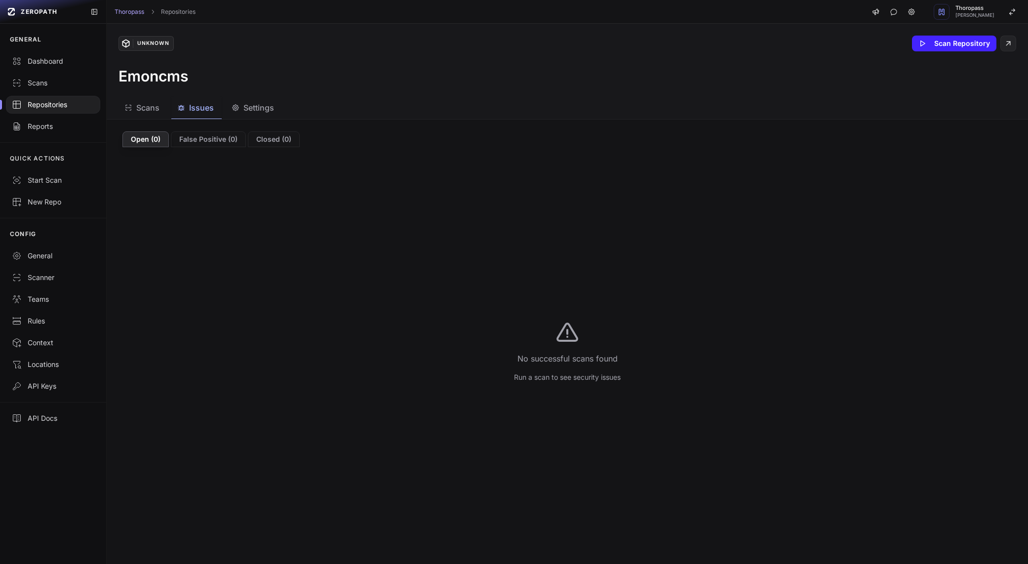  Describe the element at coordinates (954, 43) in the screenshot. I see `button: Scan Repository` at that location.